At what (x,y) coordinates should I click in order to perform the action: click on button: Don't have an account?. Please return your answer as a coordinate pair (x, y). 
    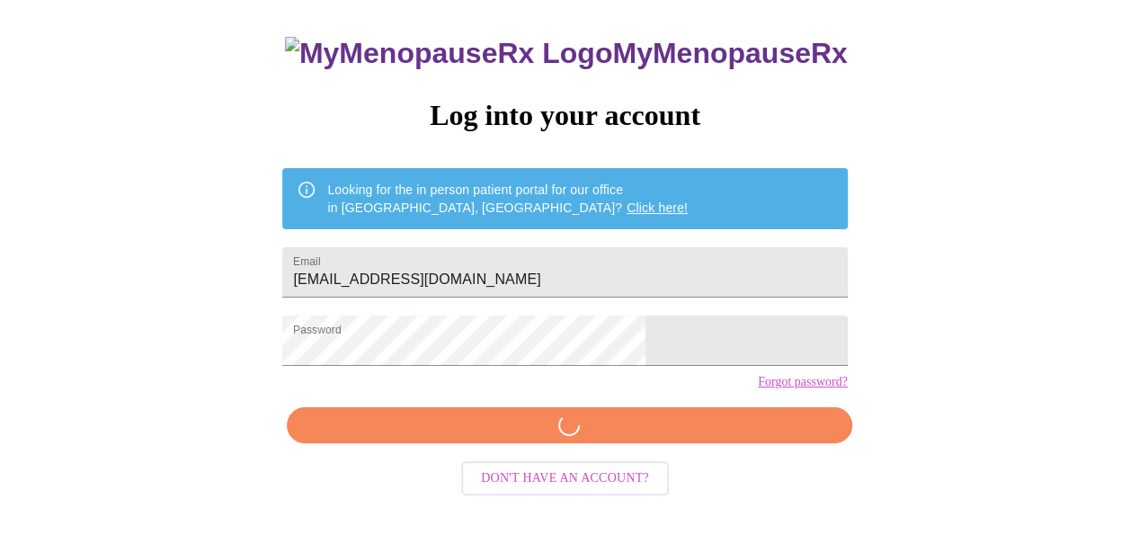
    Looking at the image, I should click on (565, 478).